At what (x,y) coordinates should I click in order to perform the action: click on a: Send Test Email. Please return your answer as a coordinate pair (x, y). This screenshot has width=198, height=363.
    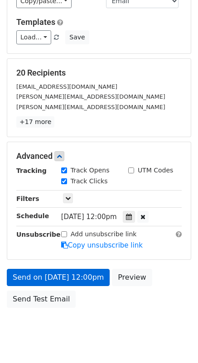
    Looking at the image, I should click on (41, 299).